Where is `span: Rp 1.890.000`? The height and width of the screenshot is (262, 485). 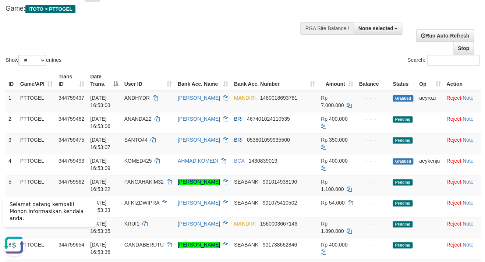
span: Rp 1.890.000 is located at coordinates (332, 227).